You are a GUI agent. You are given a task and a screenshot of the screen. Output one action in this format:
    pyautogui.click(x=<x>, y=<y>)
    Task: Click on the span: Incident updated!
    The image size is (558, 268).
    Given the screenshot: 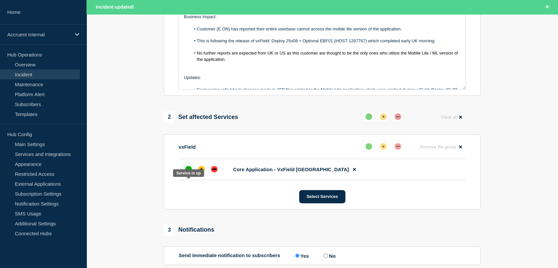 What is the action you would take?
    pyautogui.click(x=115, y=7)
    